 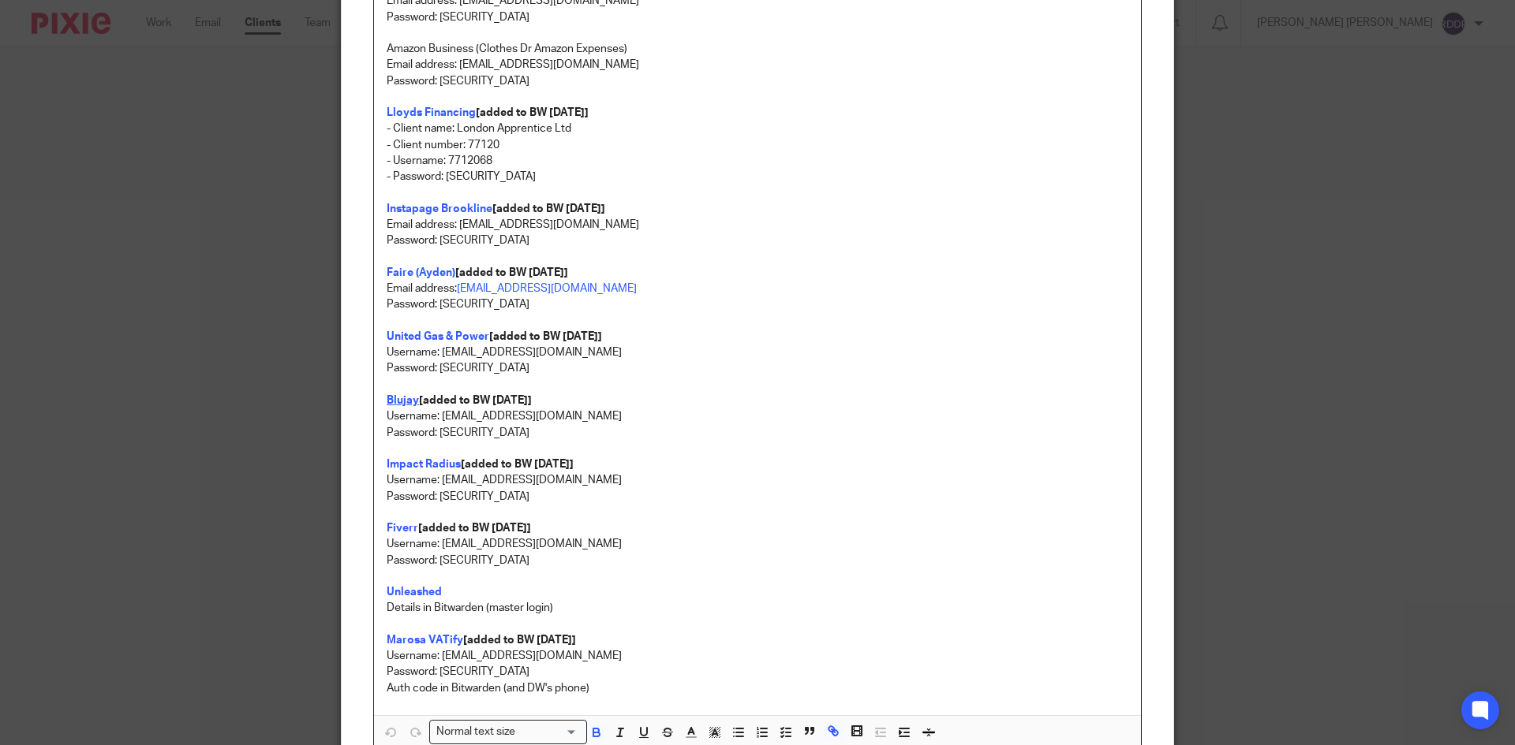 I want to click on strong: Lloyds Financing, so click(x=431, y=113).